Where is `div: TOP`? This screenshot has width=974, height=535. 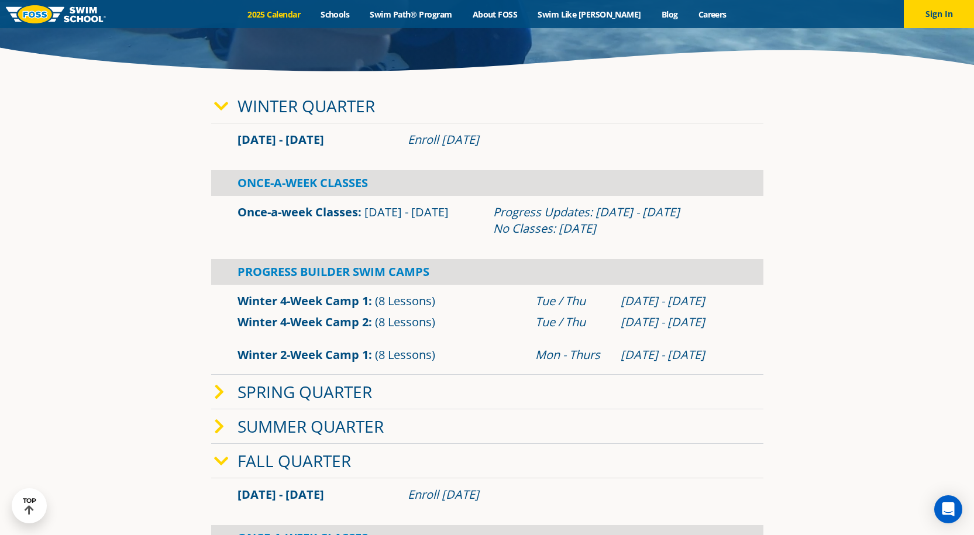
div: TOP is located at coordinates (29, 506).